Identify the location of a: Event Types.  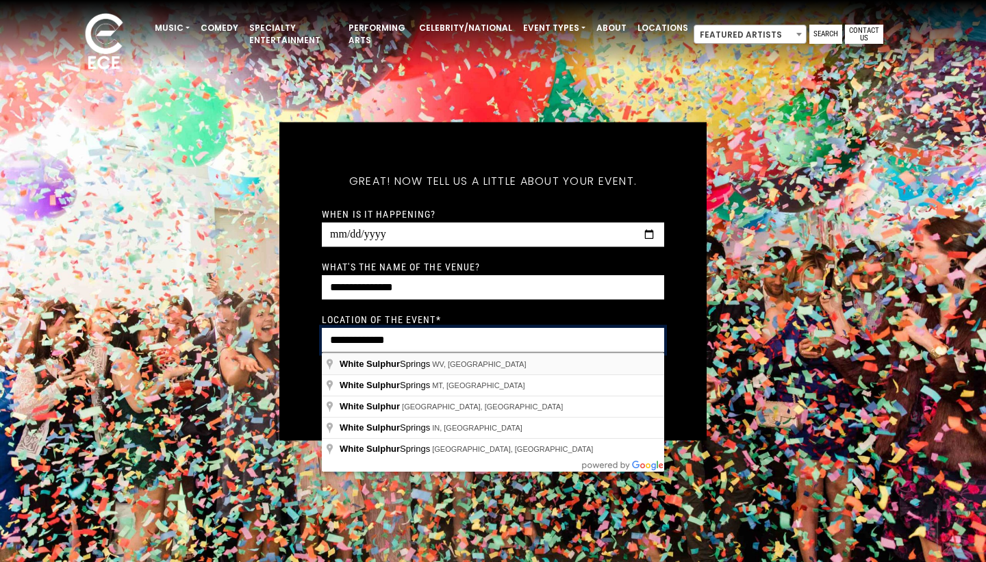
(554, 28).